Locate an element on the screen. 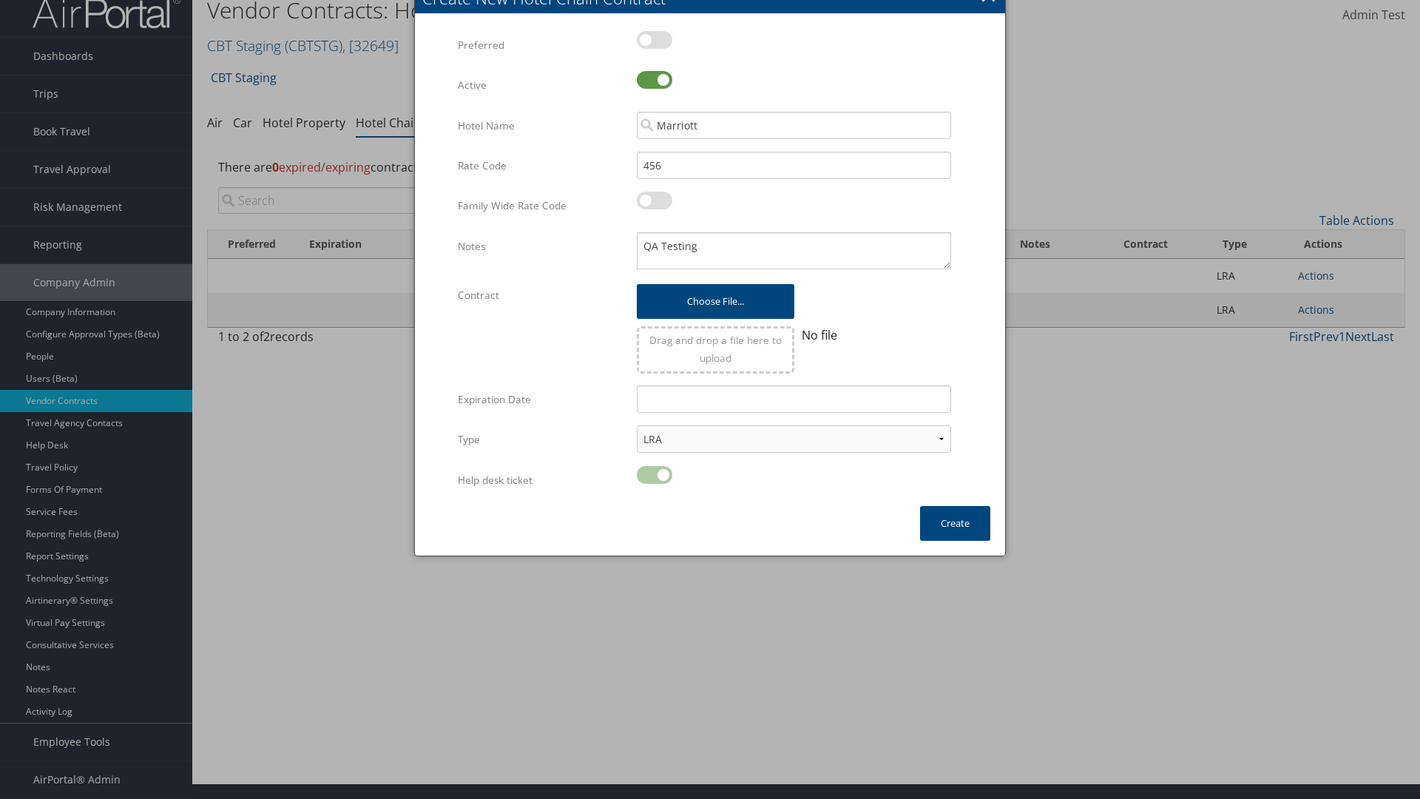 Image resolution: width=1420 pixels, height=799 pixels. label: Help desk ticket is located at coordinates (541, 480).